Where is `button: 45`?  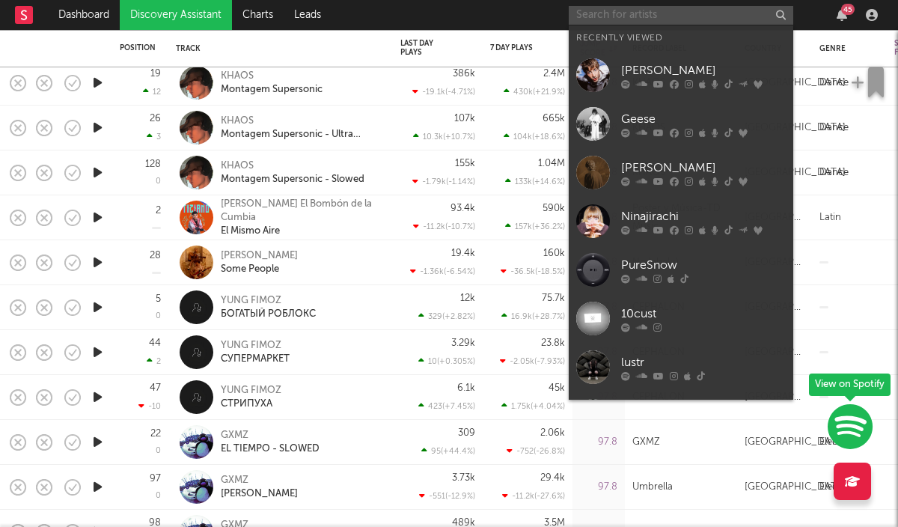
button: 45 is located at coordinates (842, 15).